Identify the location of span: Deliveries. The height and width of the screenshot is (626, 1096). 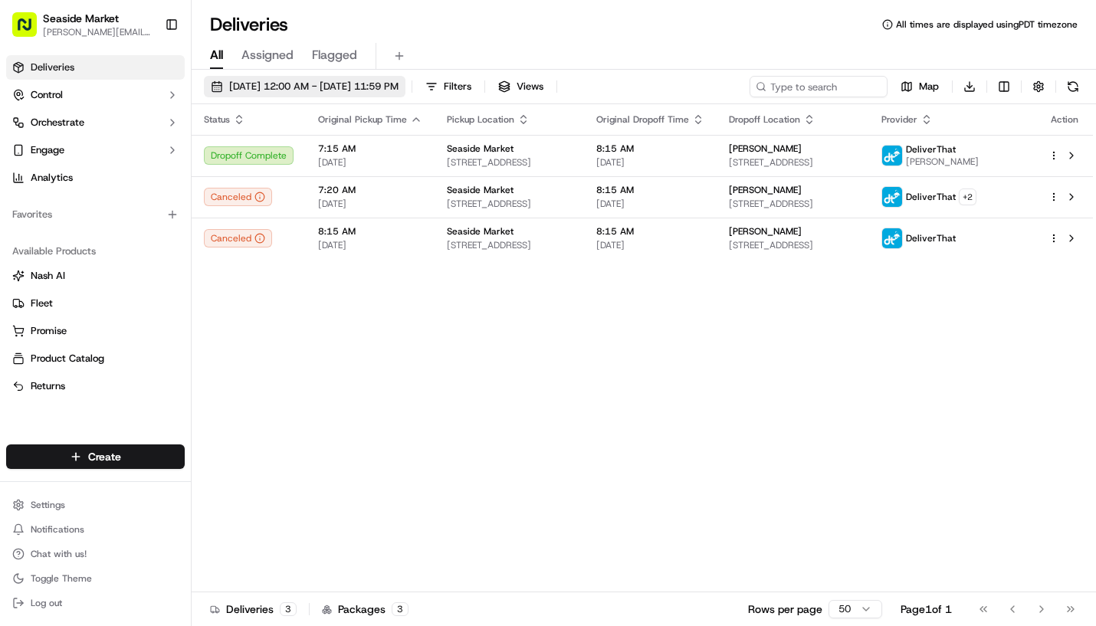
(52, 67).